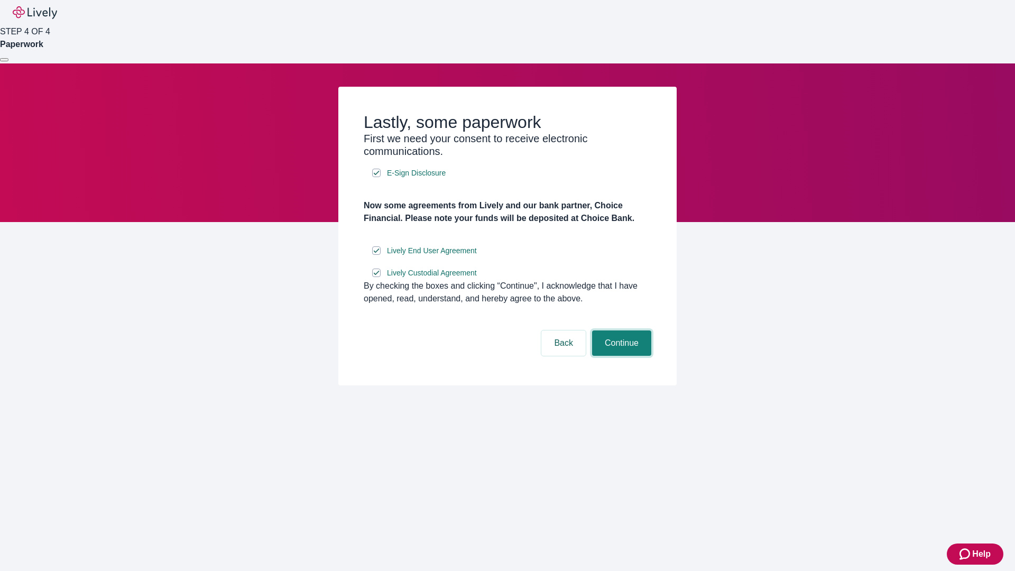 This screenshot has height=571, width=1015. I want to click on span: E-Sign Disclosure, so click(416, 173).